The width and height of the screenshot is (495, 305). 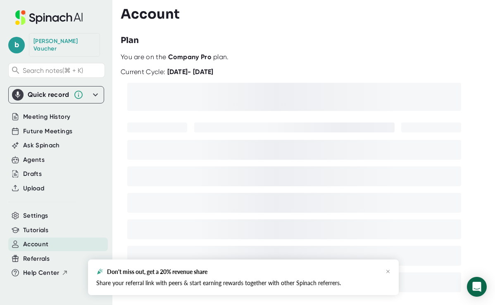 What do you see at coordinates (36, 244) in the screenshot?
I see `span: Account` at bounding box center [36, 244].